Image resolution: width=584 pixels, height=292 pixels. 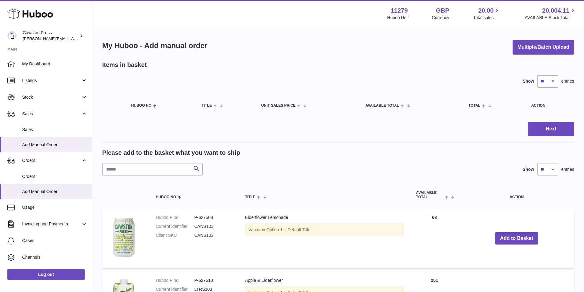 I want to click on span: Invoicing and Payments, so click(x=51, y=224).